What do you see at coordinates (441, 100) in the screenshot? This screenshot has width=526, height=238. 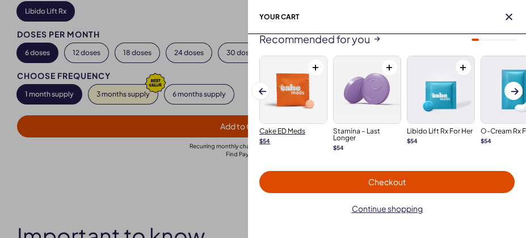 I see `a: Libido Lift Rx For HerLibido Lift Rx For Her$54` at bounding box center [441, 100].